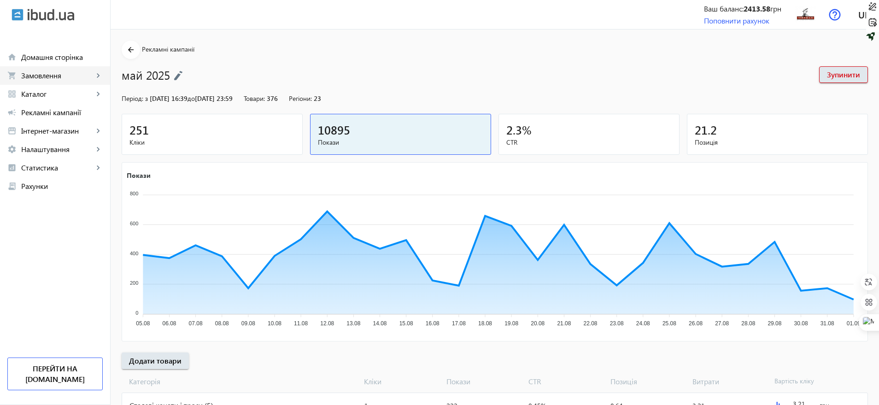 The height and width of the screenshot is (405, 879). What do you see at coordinates (275, 324) in the screenshot?
I see `tspan: 10.08` at bounding box center [275, 324].